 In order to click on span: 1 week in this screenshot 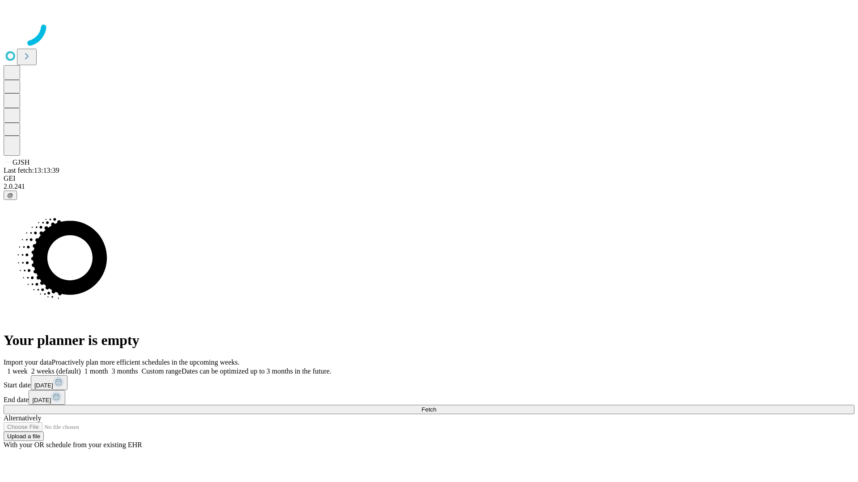, I will do `click(17, 371)`.